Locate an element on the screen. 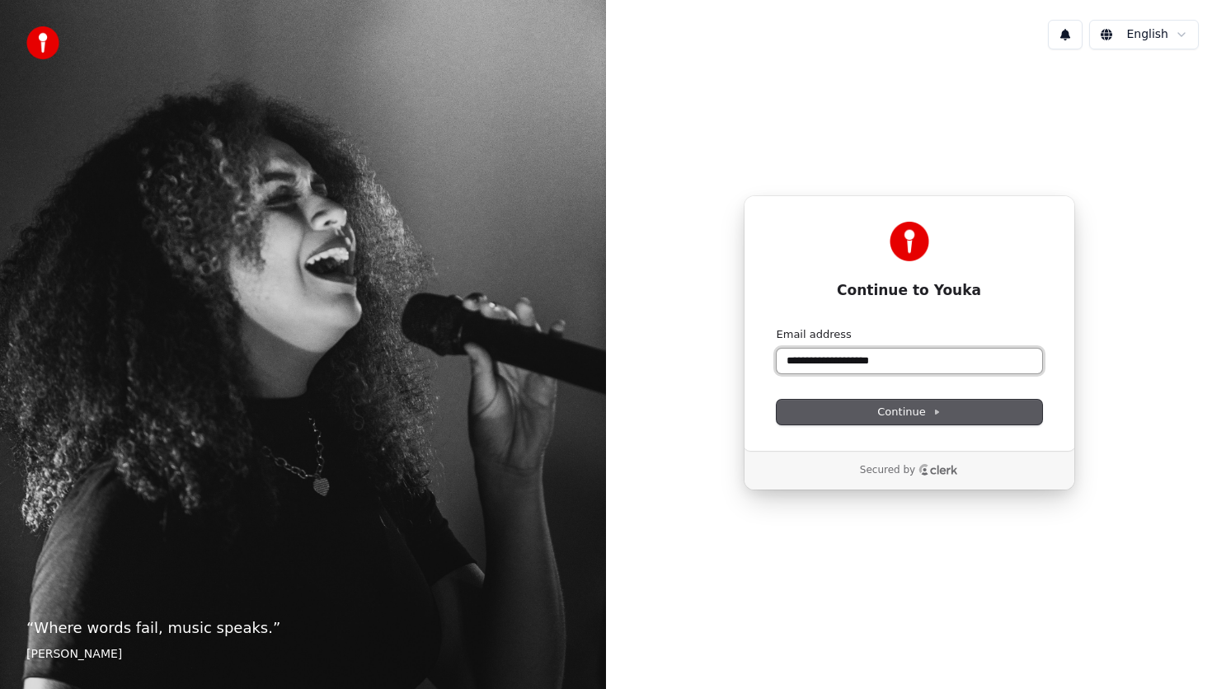  img: youka is located at coordinates (43, 43).